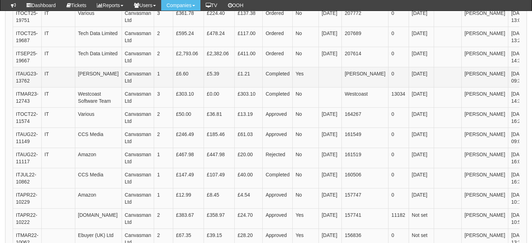 Image resolution: width=532 pixels, height=243 pixels. I want to click on td: 207614, so click(365, 57).